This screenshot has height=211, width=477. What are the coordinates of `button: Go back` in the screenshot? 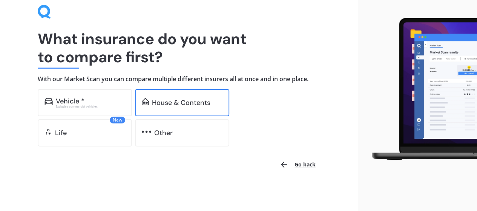 It's located at (297, 164).